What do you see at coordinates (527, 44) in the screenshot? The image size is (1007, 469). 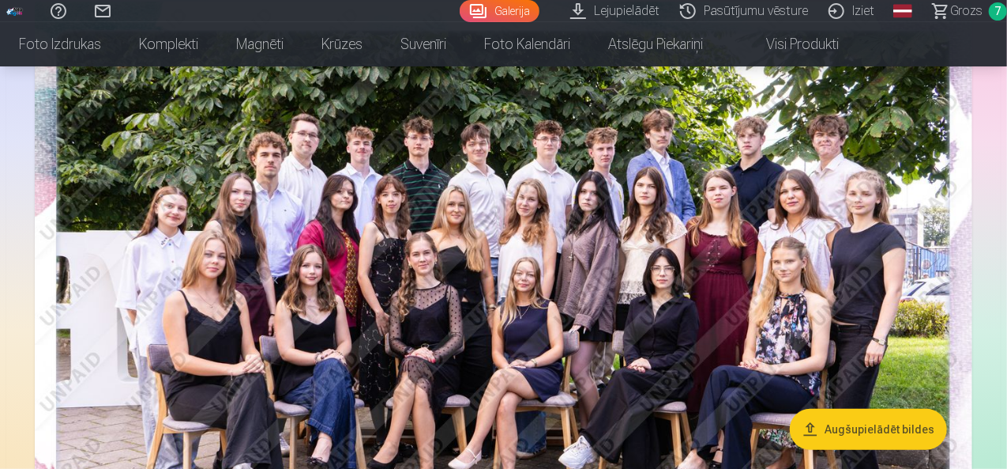 I see `a: Foto kalendāri` at bounding box center [527, 44].